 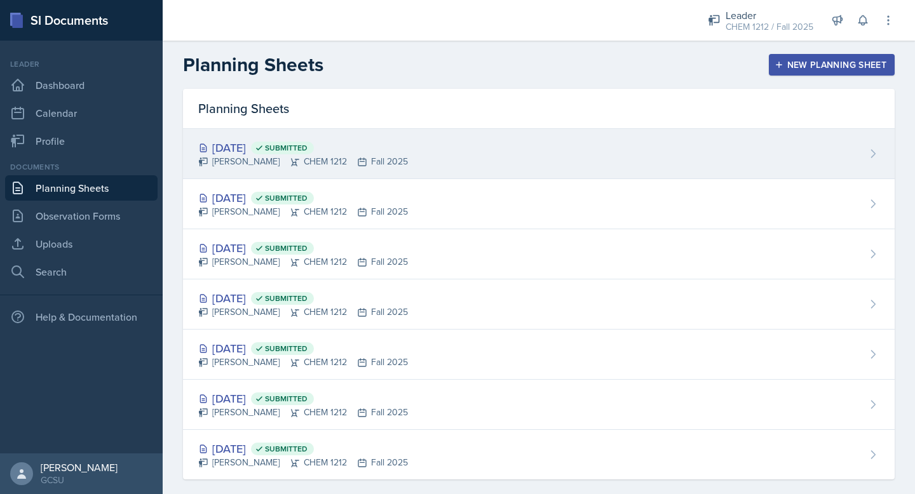 I want to click on button: New Planning Sheet, so click(x=832, y=65).